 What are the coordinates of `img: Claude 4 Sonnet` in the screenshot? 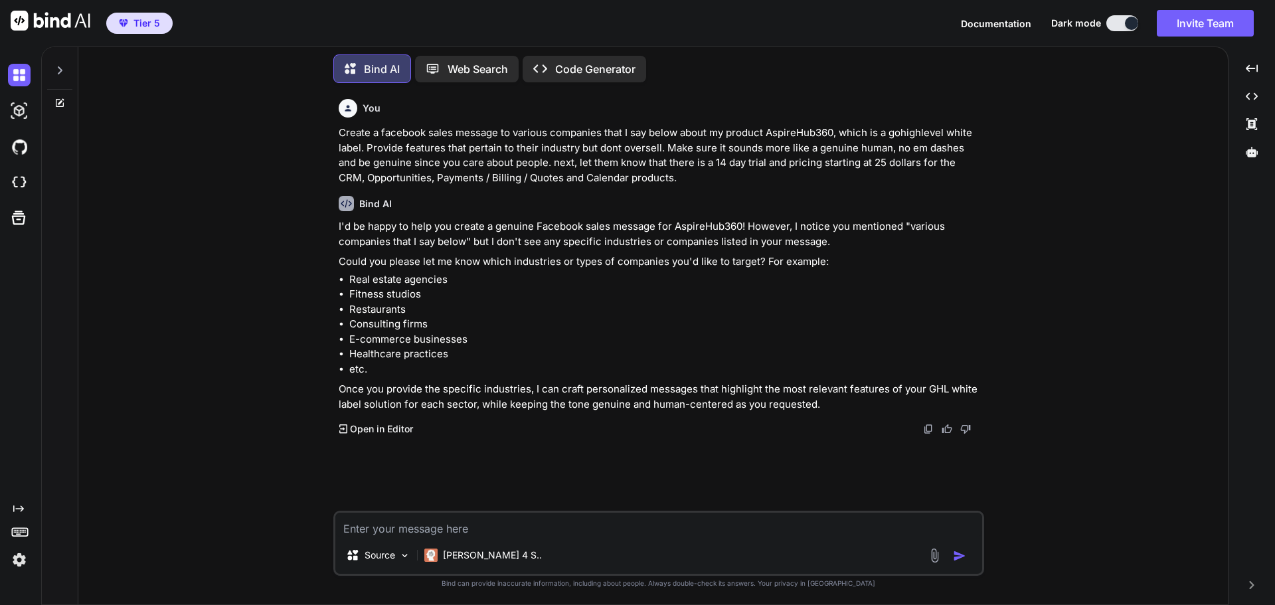 It's located at (431, 555).